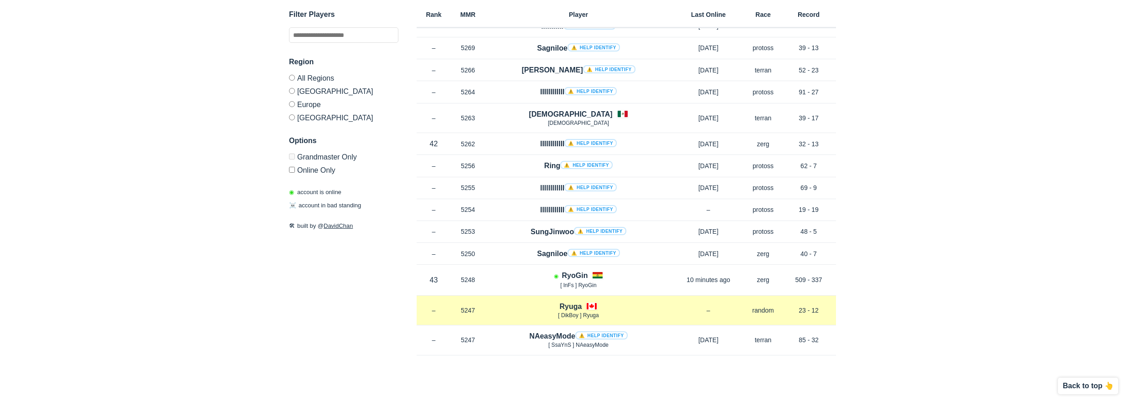 Image resolution: width=1125 pixels, height=401 pixels. Describe the element at coordinates (344, 79) in the screenshot. I see `label: All Regions` at that location.